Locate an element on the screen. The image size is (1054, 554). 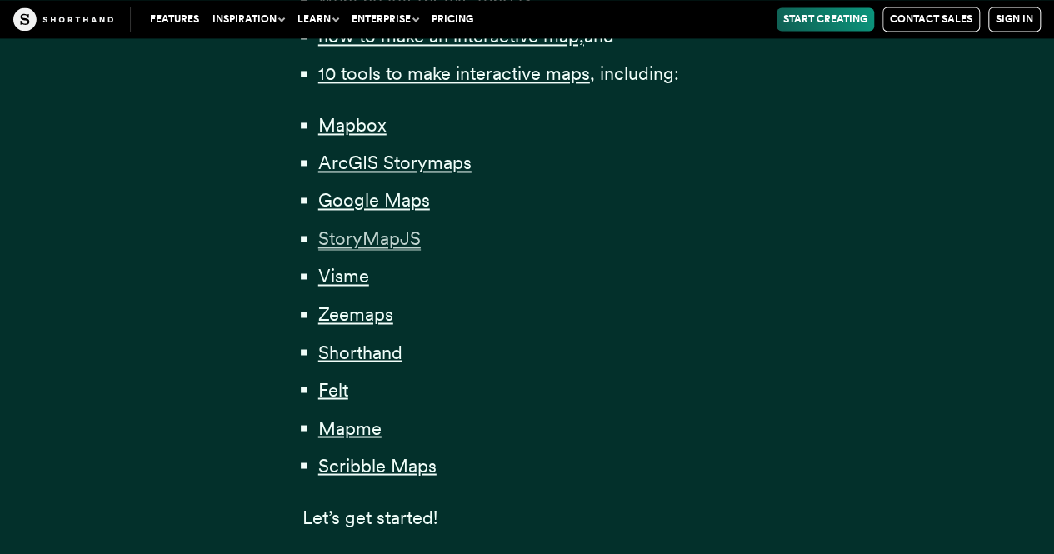
span: Shorthand is located at coordinates (360, 352).